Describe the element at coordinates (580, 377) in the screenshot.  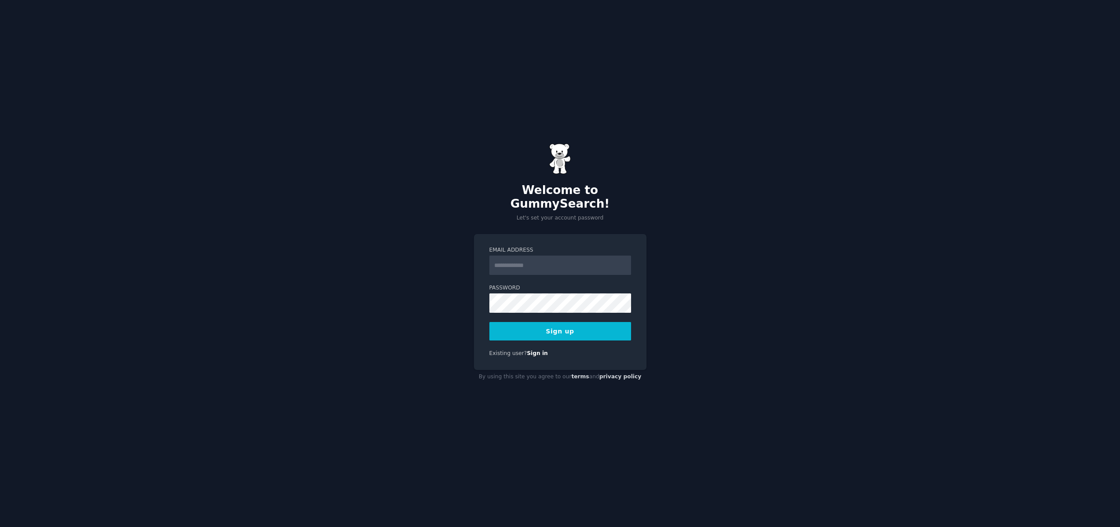
I see `a: terms` at that location.